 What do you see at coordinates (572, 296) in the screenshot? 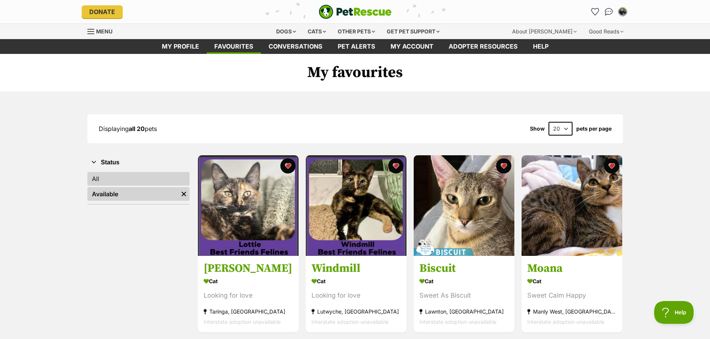
I see `div: Sweet Calm Happy` at bounding box center [572, 296].